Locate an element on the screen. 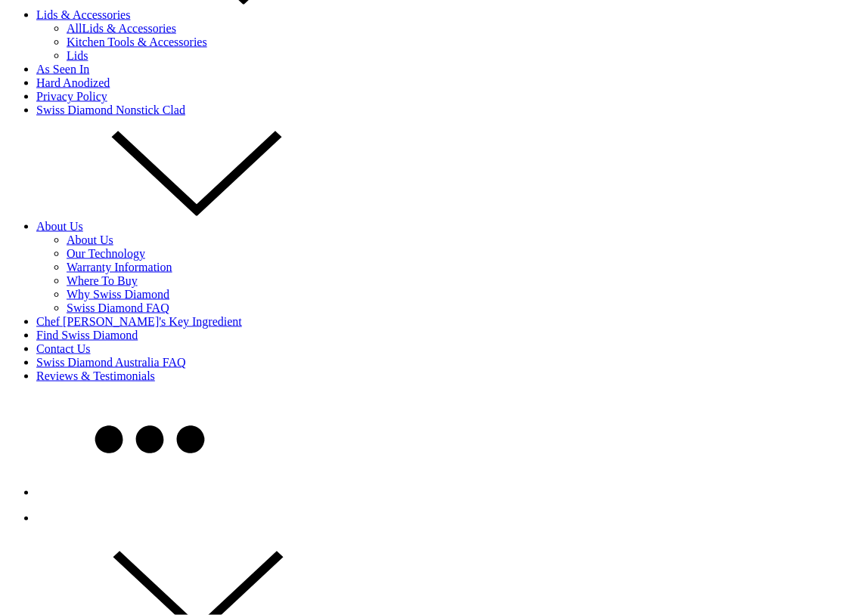  a: Hard Anodized is located at coordinates (73, 82).